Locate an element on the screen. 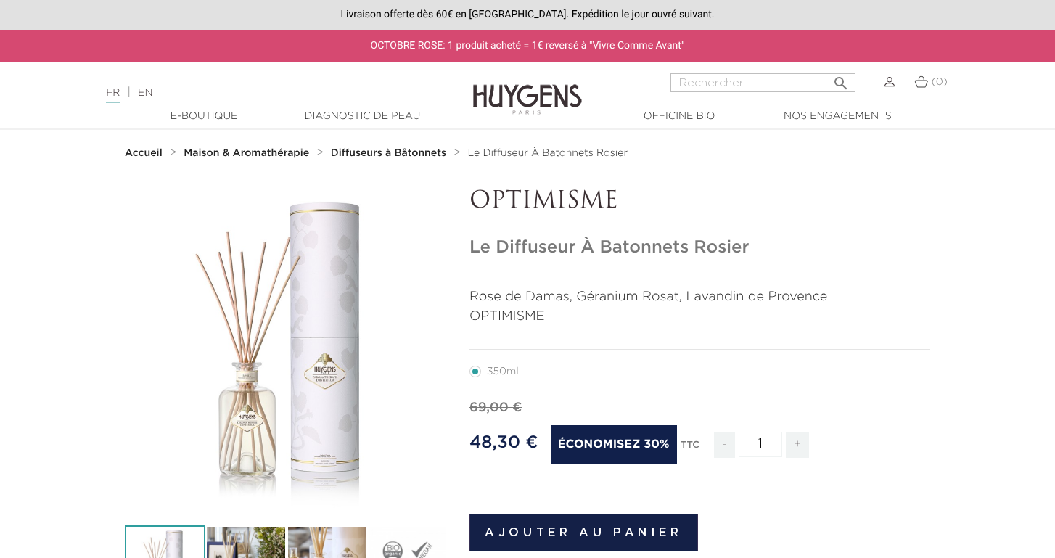 The height and width of the screenshot is (558, 1055). span: Le Diffuseur À Batonnets Rosier is located at coordinates (548, 153).